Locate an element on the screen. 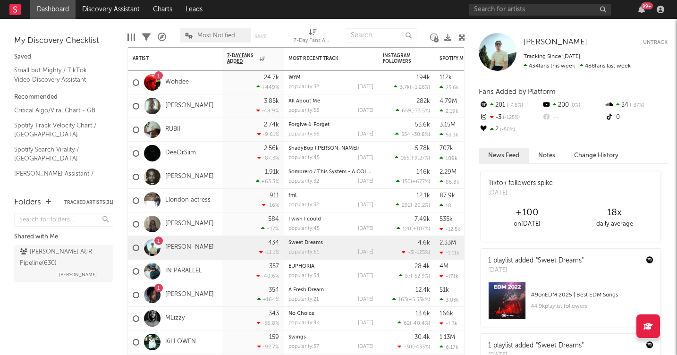  div: 535k is located at coordinates (446, 219).